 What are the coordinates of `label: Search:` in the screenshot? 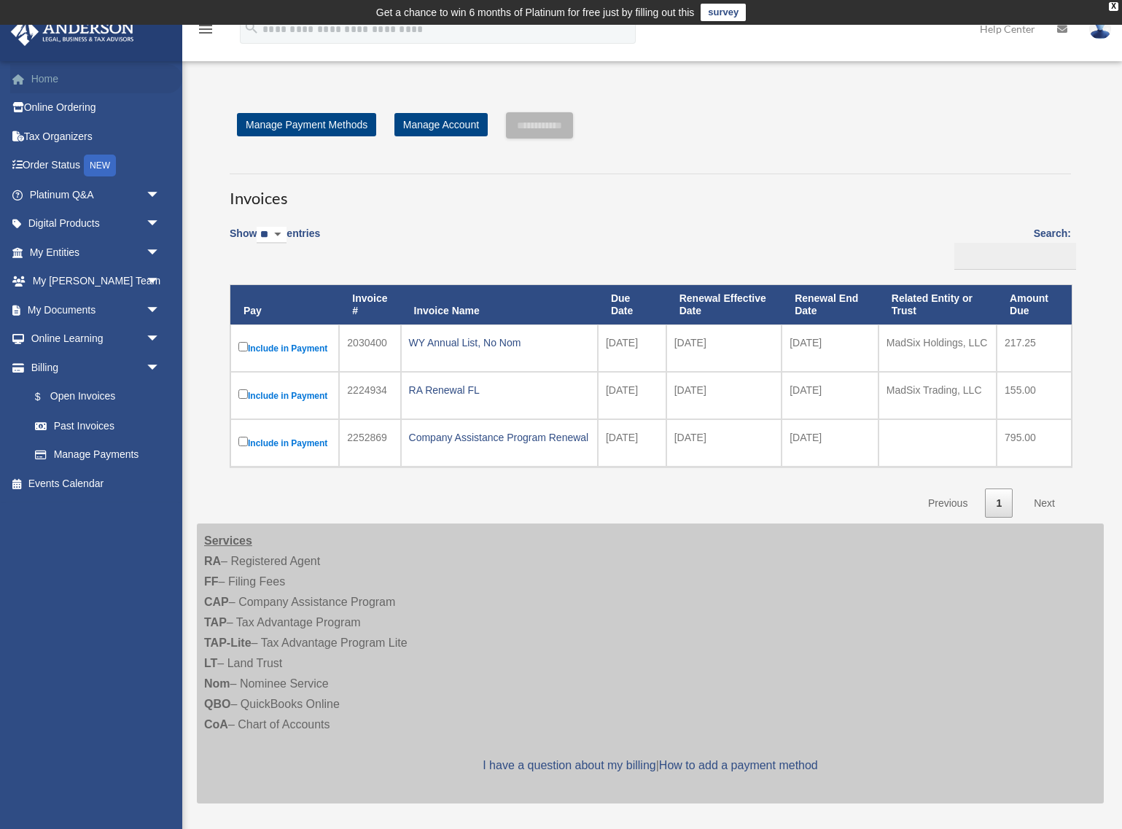 It's located at (1010, 247).